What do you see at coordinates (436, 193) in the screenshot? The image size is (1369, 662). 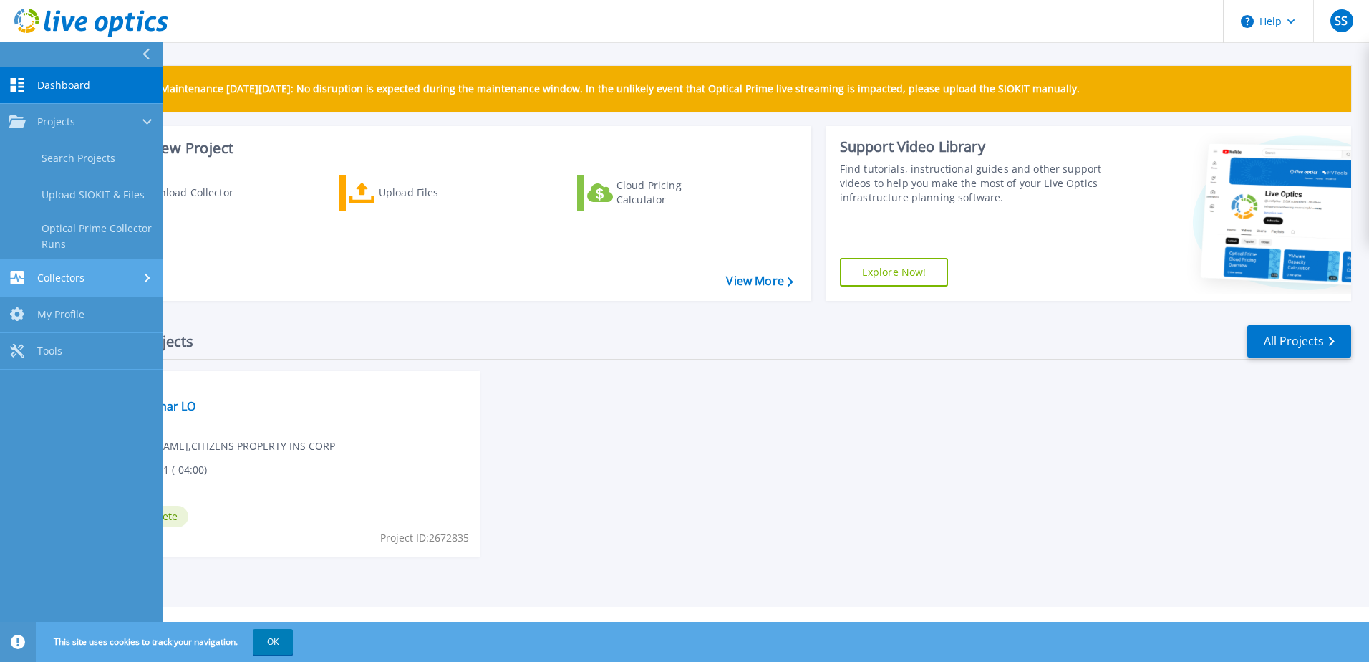 I see `div: Upload Files` at bounding box center [436, 193].